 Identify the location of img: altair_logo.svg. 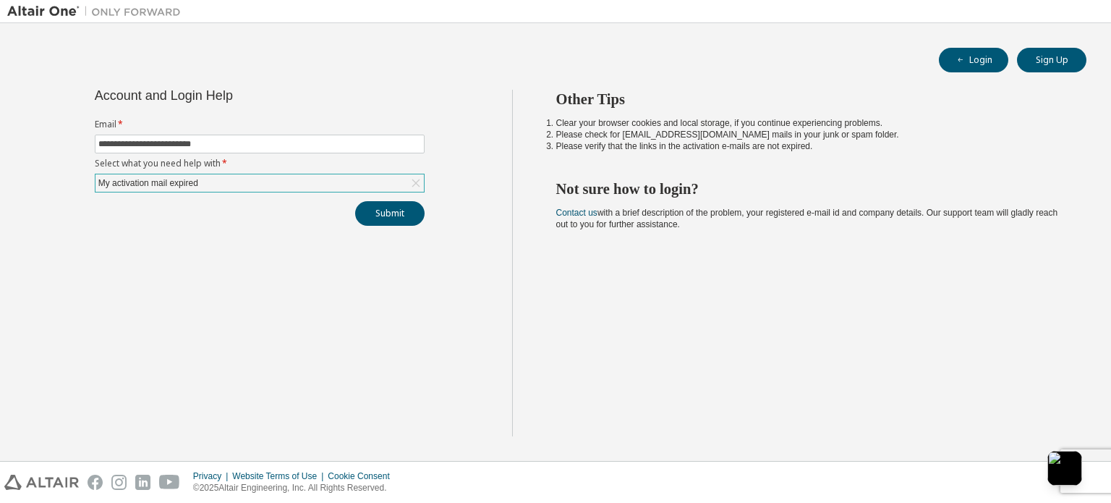
(41, 482).